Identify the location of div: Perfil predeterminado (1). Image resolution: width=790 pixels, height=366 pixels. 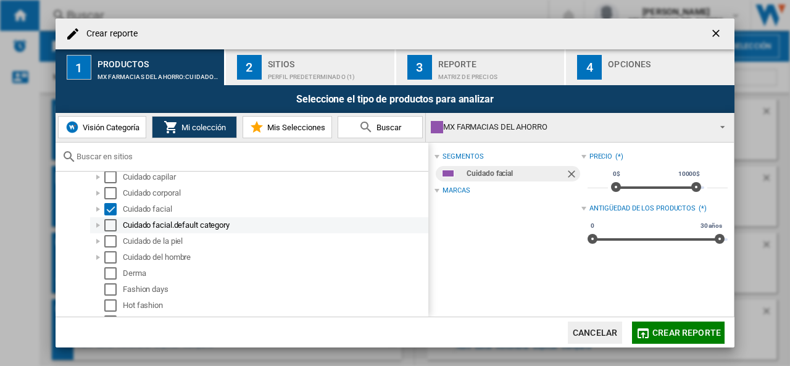
(328, 73).